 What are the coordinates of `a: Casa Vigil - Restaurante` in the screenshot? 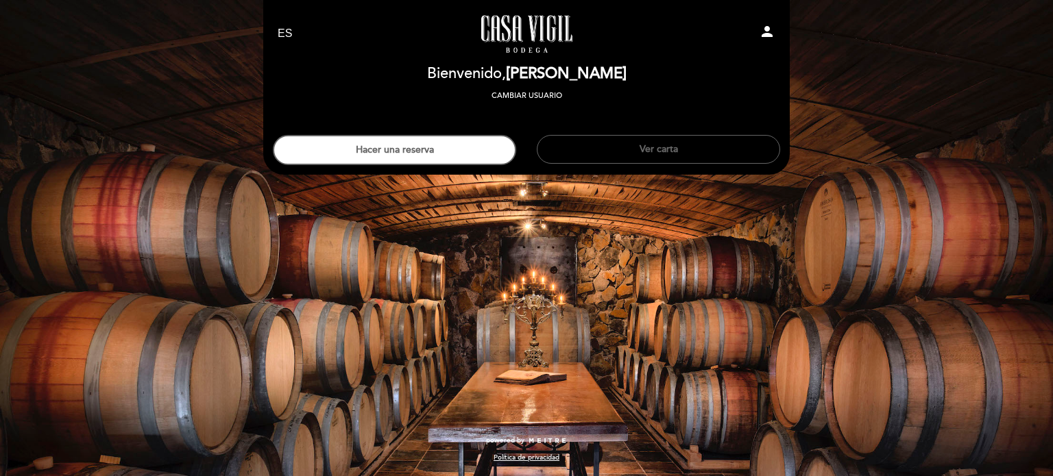 It's located at (526, 34).